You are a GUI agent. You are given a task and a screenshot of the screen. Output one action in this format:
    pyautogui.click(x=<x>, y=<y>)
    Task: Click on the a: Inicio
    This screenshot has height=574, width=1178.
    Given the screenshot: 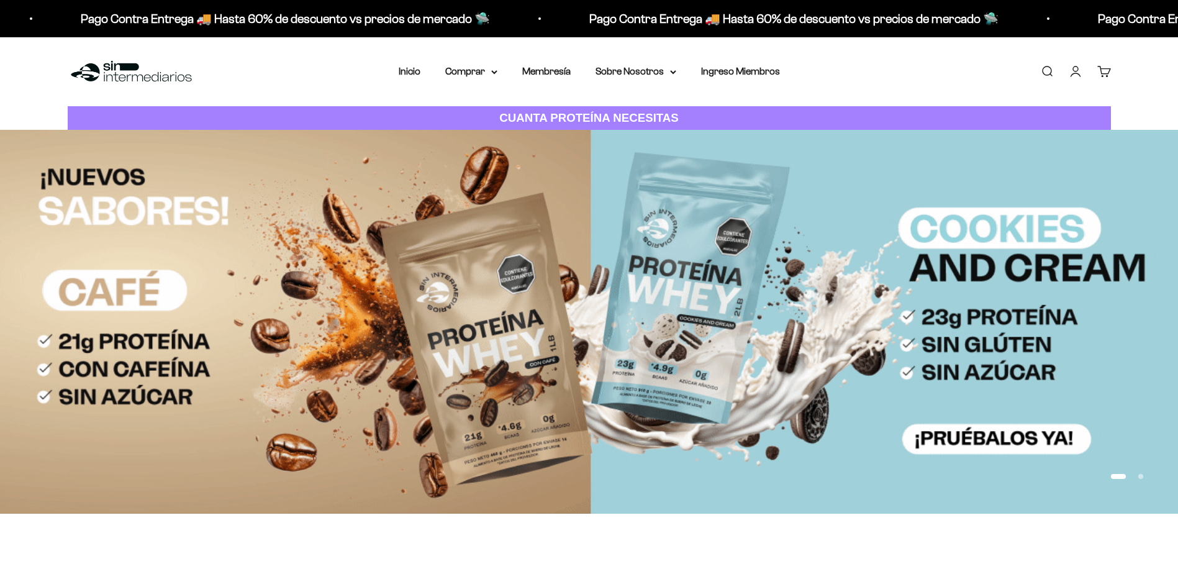 What is the action you would take?
    pyautogui.click(x=409, y=71)
    